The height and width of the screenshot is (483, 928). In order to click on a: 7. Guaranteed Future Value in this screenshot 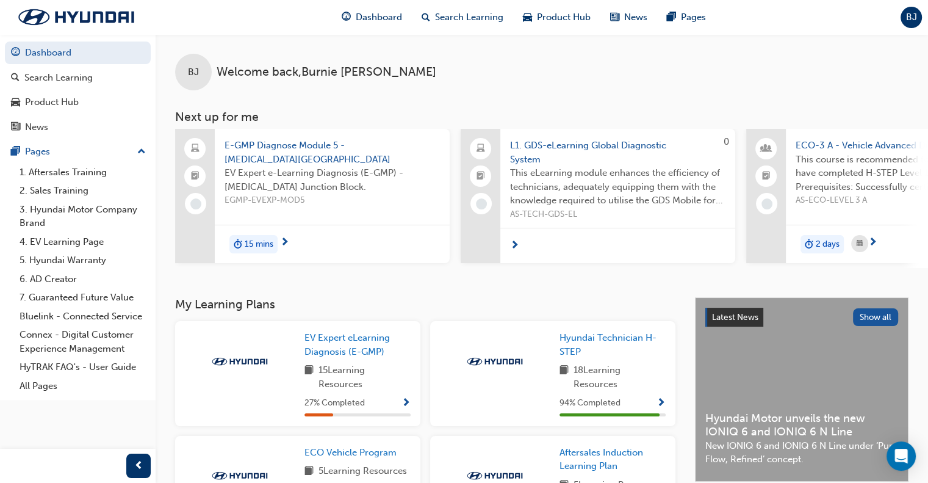, I will do `click(82, 297)`.